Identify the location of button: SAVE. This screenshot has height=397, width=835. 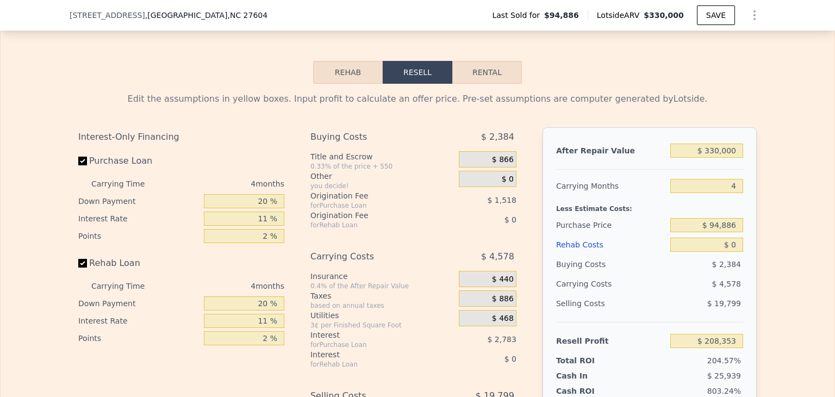
(716, 15).